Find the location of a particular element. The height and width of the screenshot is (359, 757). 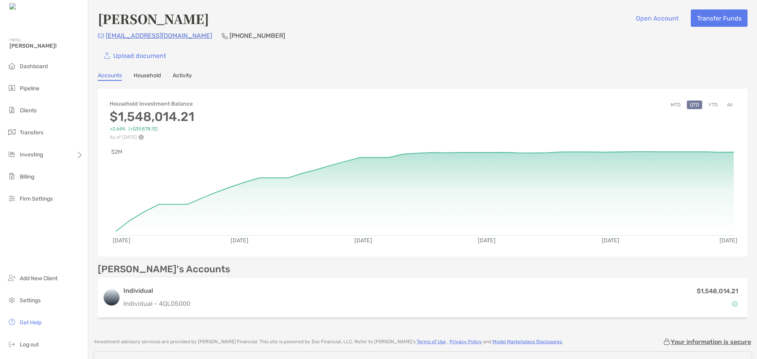

text: $2M is located at coordinates (117, 152).